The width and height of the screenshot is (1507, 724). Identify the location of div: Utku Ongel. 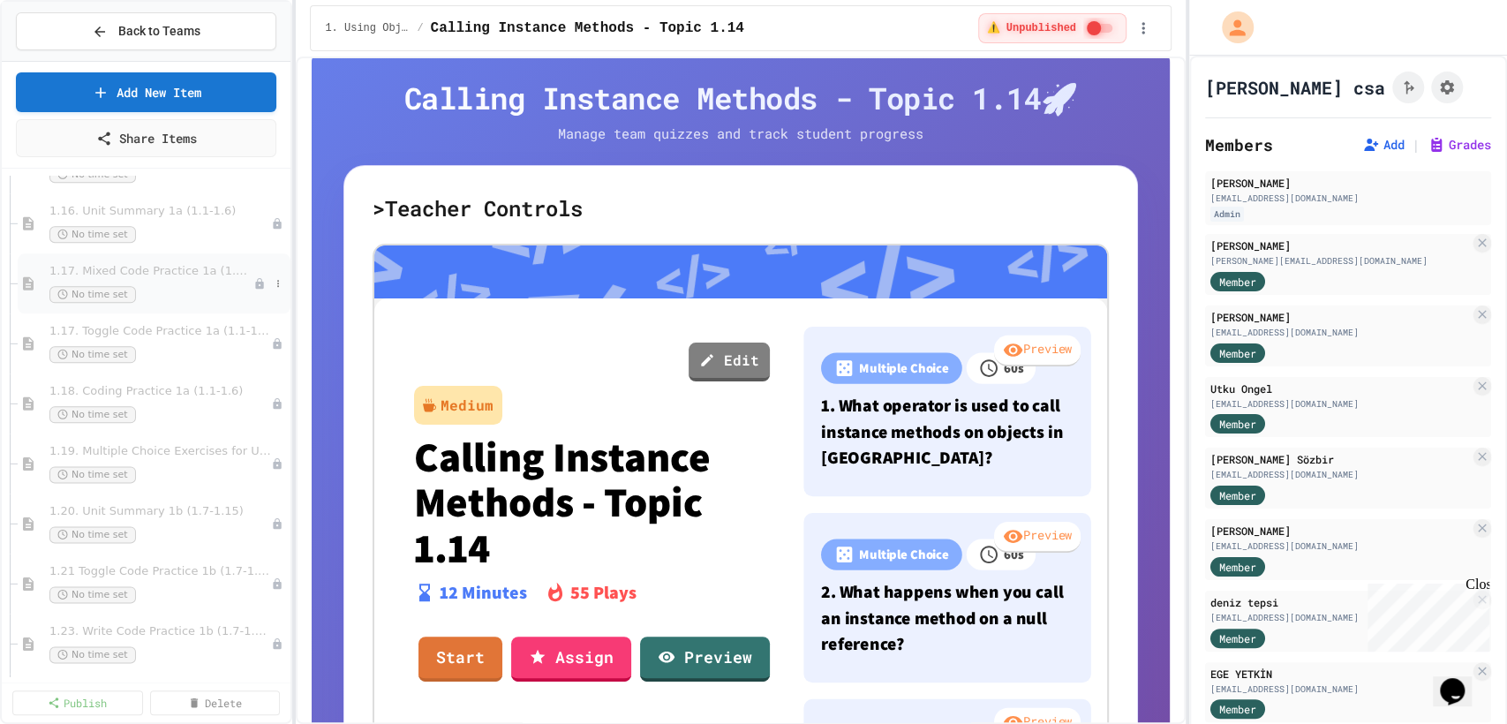
(1340, 388).